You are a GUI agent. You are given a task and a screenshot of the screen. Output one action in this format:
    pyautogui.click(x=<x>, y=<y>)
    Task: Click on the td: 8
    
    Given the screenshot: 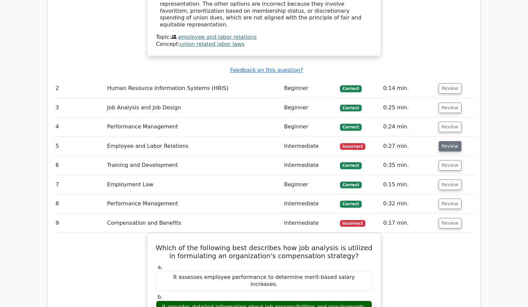 What is the action you would take?
    pyautogui.click(x=79, y=204)
    